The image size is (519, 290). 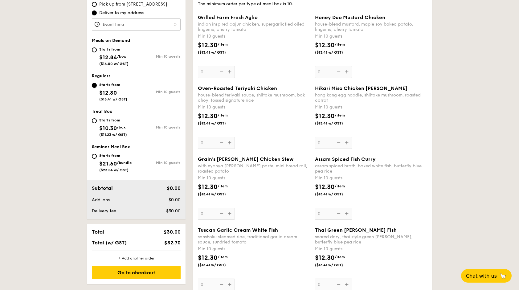 I want to click on span: Subtotal, so click(x=102, y=188).